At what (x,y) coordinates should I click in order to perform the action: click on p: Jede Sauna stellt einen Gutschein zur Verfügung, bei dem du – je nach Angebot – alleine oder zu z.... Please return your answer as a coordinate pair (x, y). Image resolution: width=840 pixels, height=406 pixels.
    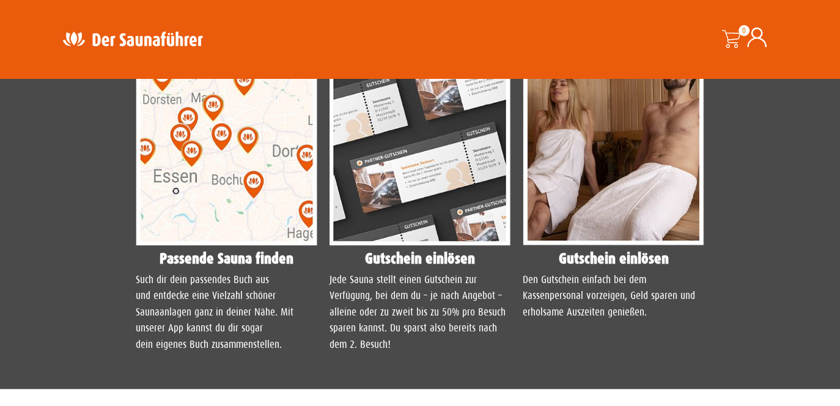
    Looking at the image, I should click on (420, 312).